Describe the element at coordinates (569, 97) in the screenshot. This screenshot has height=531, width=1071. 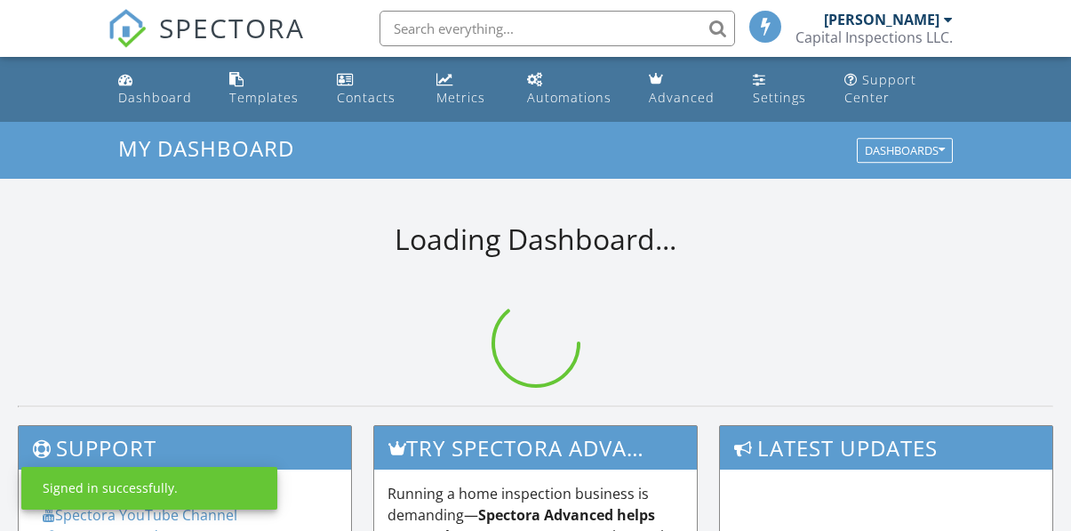
I see `div: Automations` at that location.